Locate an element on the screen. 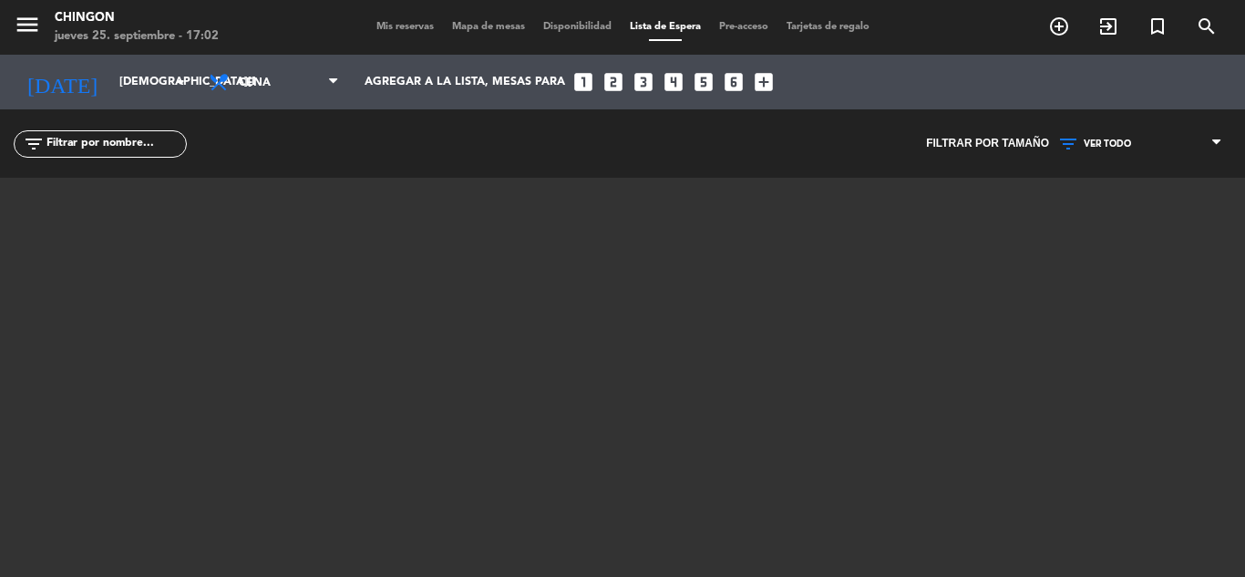  span: Lista de Espera is located at coordinates (665, 26).